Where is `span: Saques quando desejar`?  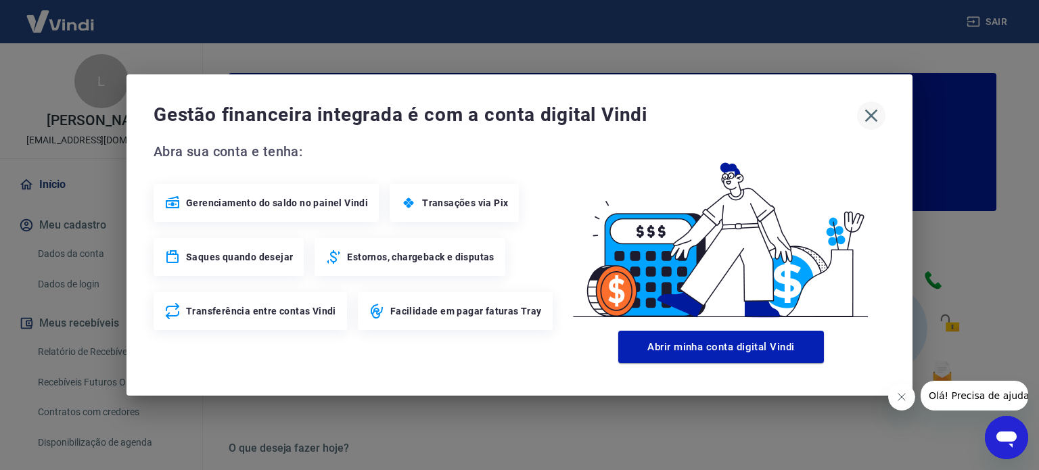 span: Saques quando desejar is located at coordinates (239, 257).